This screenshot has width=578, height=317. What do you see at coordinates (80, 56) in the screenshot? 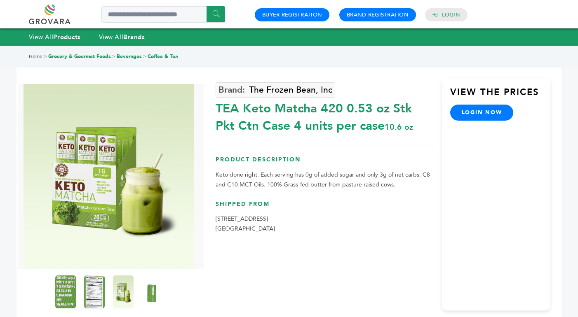
I see `a: Grocery & Gourmet Foods` at bounding box center [80, 56].